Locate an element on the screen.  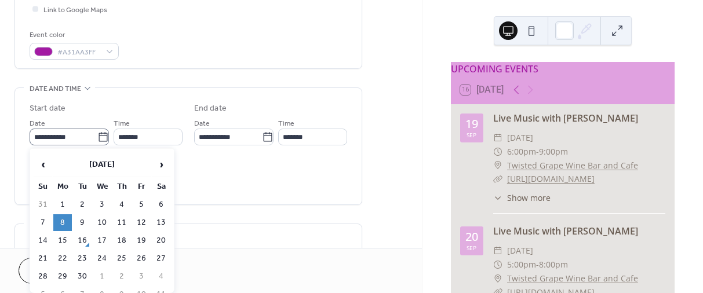
td: 18 is located at coordinates (122, 241).